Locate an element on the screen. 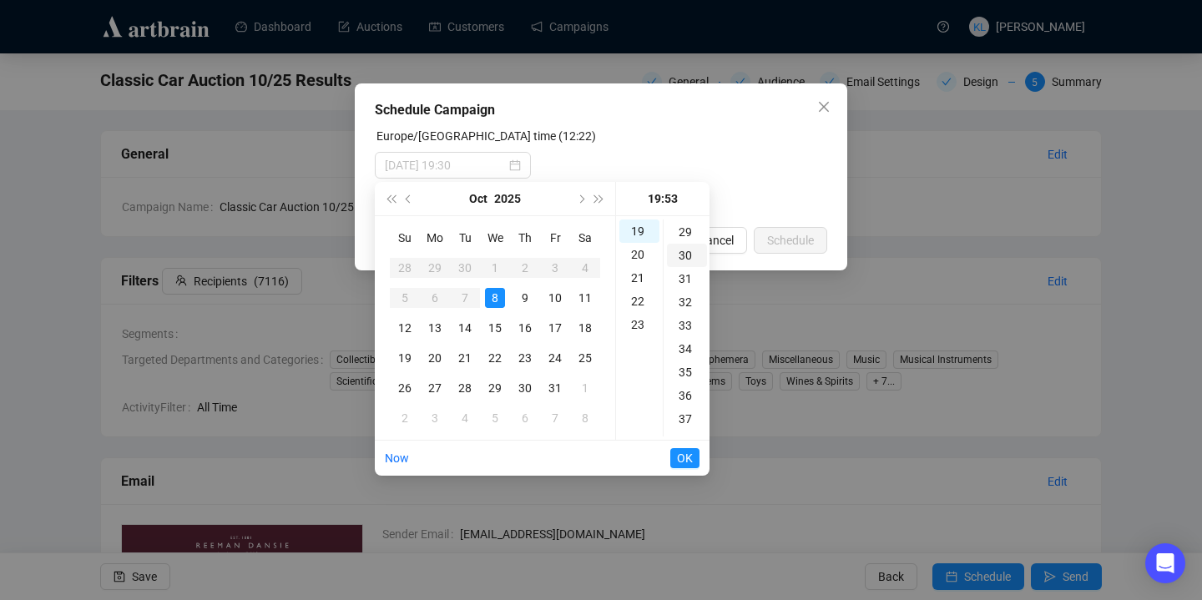 The width and height of the screenshot is (1202, 600). div: 37 is located at coordinates (687, 419).